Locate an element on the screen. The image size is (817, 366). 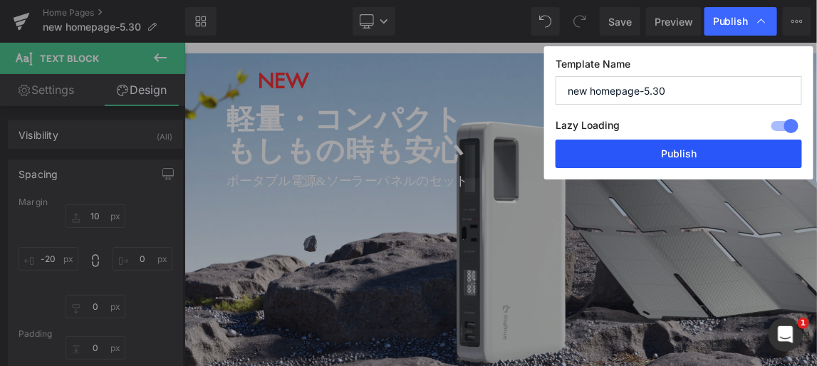
span: Publish is located at coordinates (731, 21).